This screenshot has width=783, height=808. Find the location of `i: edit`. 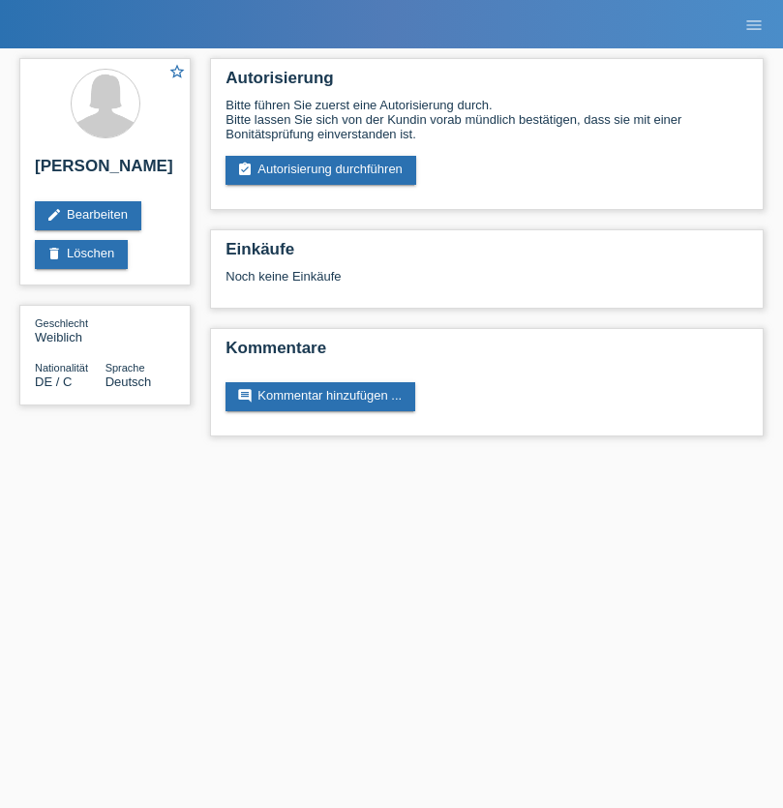

i: edit is located at coordinates (54, 215).